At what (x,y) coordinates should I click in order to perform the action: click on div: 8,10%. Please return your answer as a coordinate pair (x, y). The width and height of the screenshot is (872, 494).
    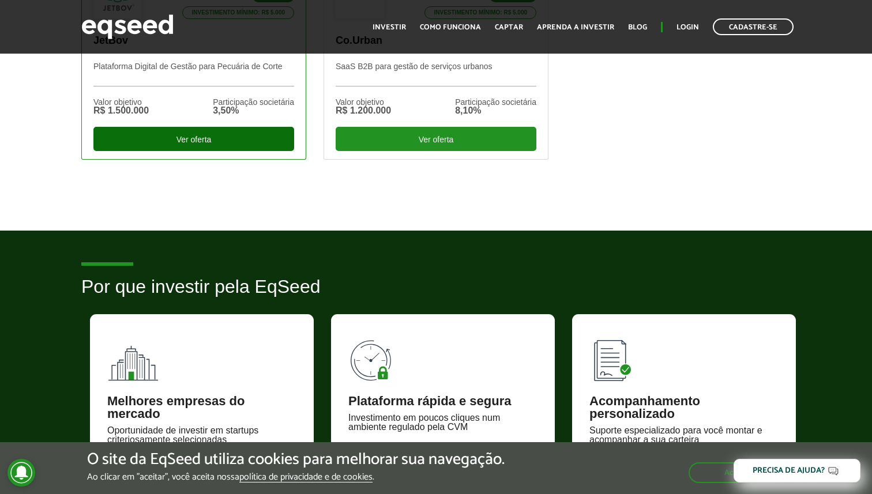
    Looking at the image, I should click on (495, 111).